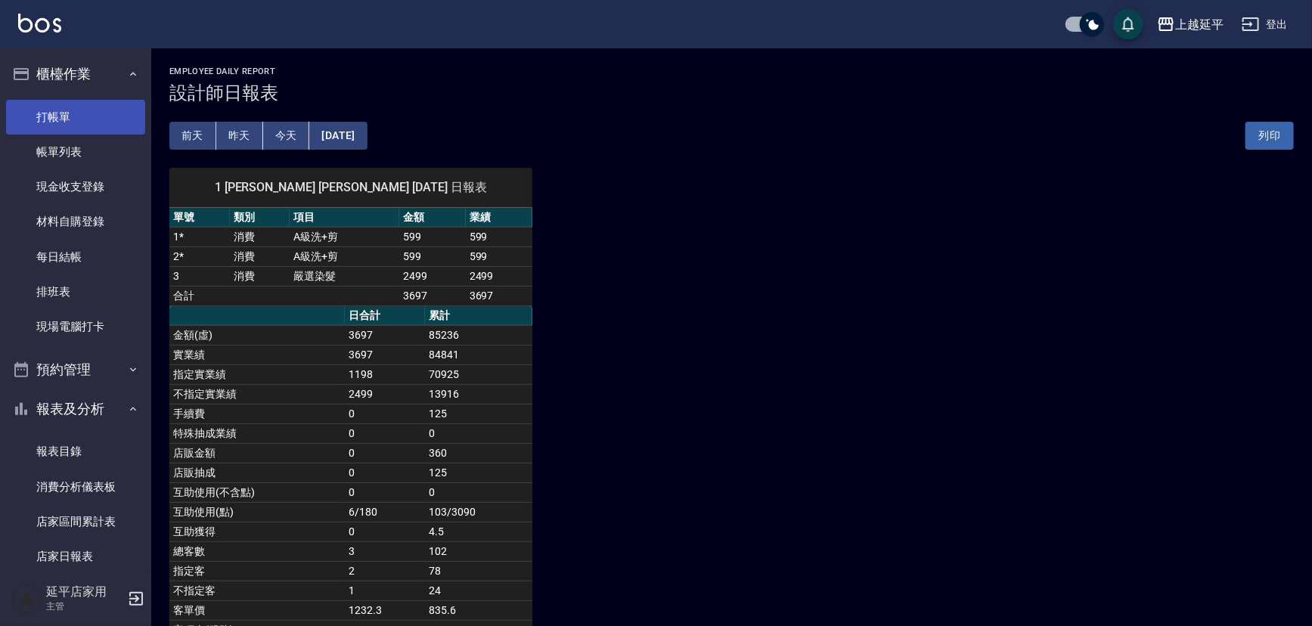  I want to click on th: 單號, so click(200, 218).